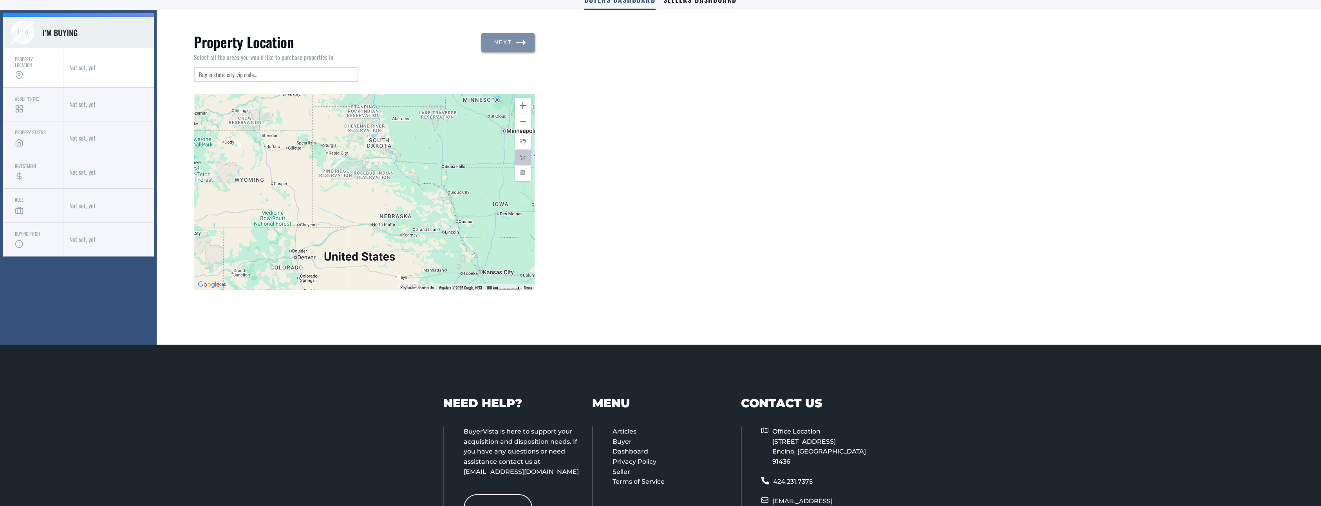 The image size is (1321, 506). I want to click on button: Zoom in, so click(523, 106).